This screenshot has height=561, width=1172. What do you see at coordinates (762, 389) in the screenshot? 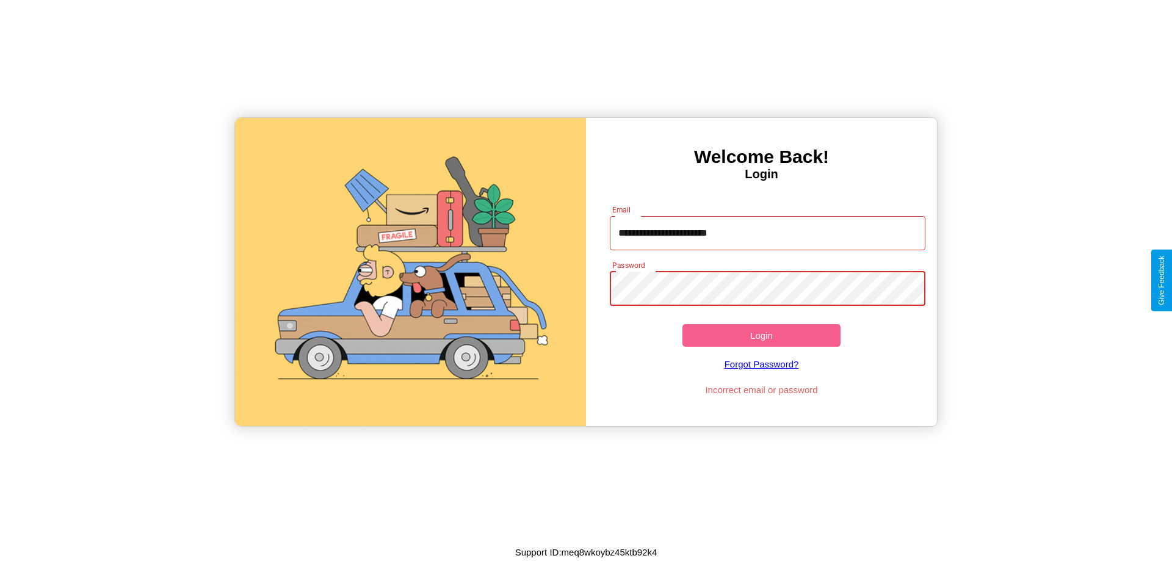
I see `p: Incorrect email or password` at bounding box center [762, 389].